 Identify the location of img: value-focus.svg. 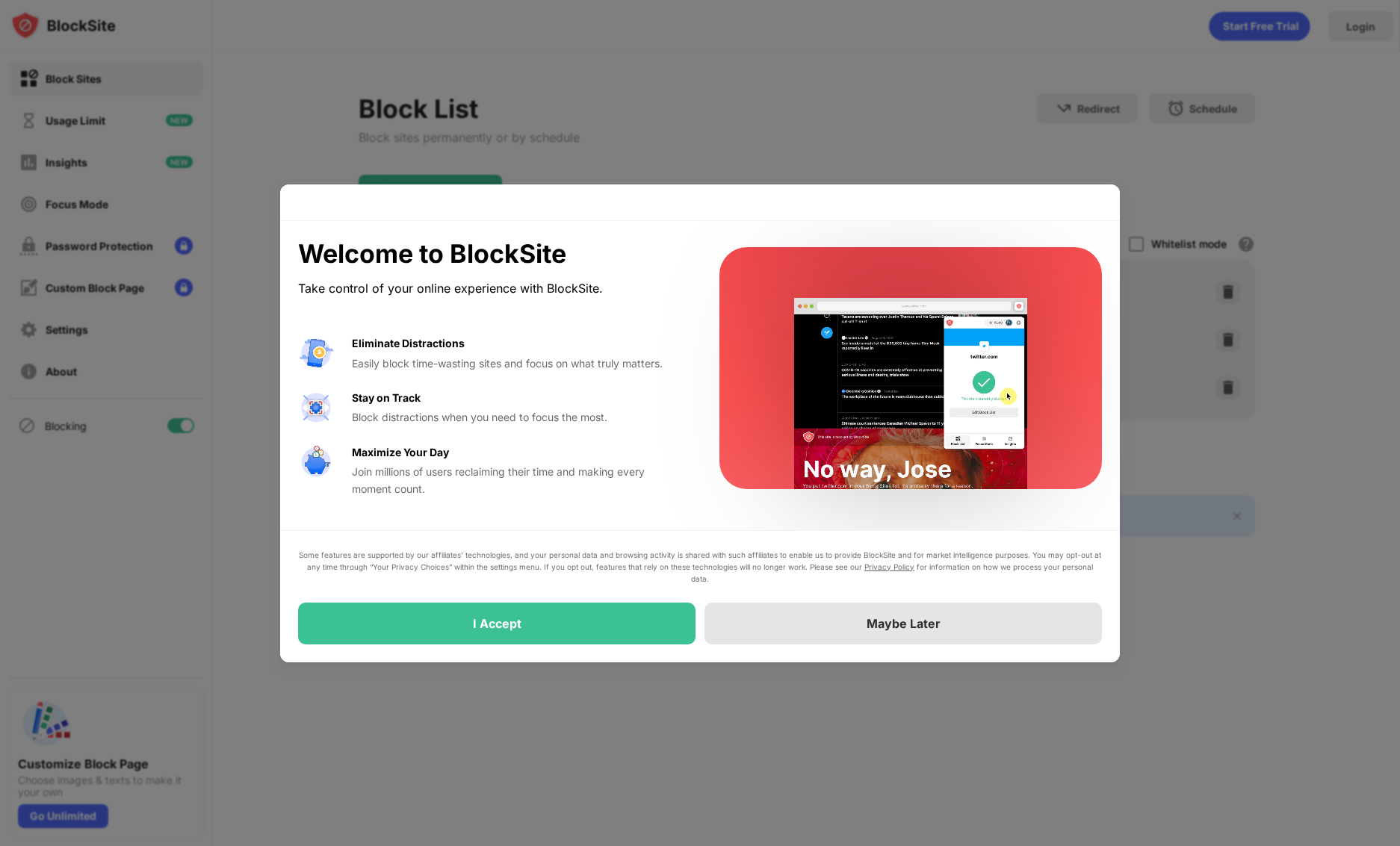
(316, 408).